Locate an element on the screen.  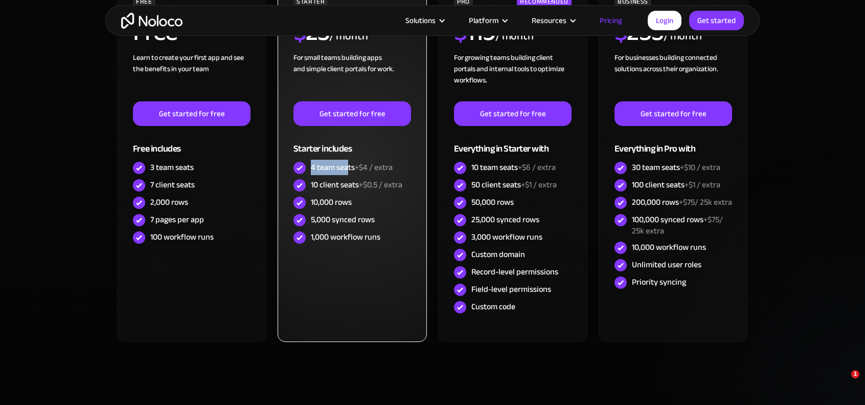
div: 100 client seats is located at coordinates (676, 185).